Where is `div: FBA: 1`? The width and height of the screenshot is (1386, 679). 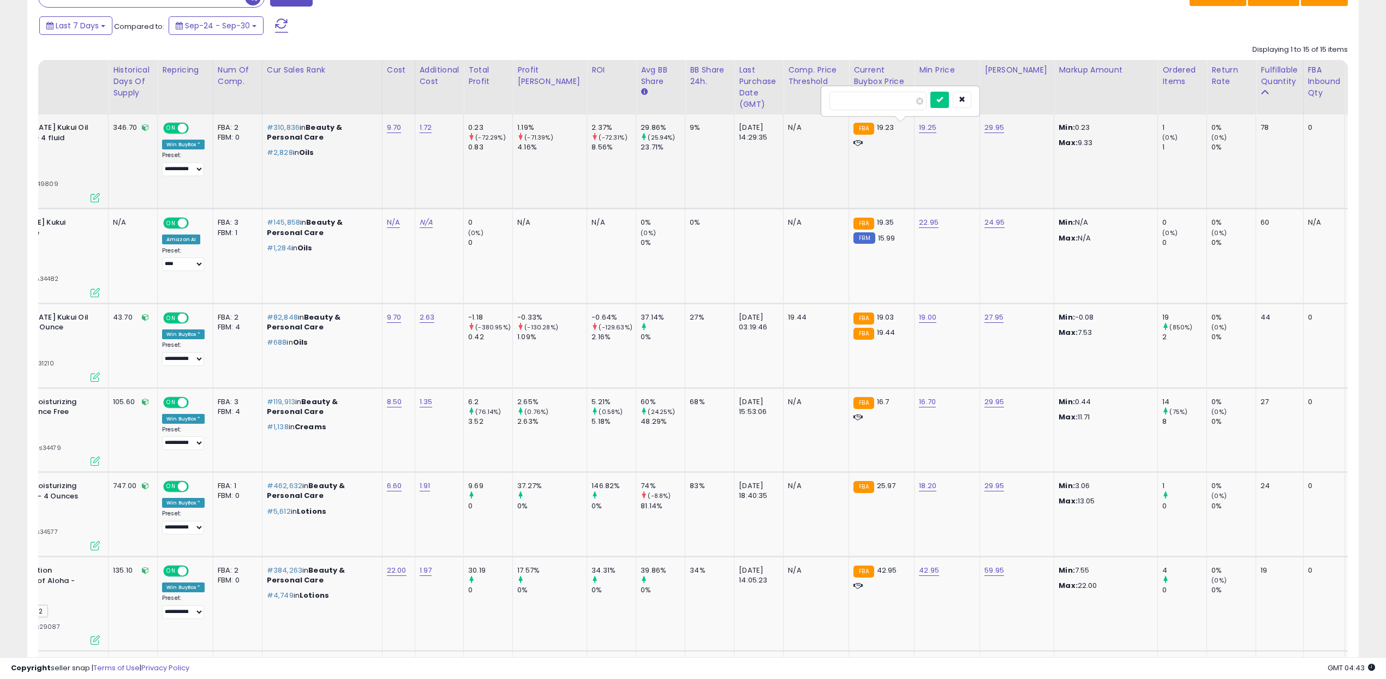
div: FBA: 1 is located at coordinates (236, 486).